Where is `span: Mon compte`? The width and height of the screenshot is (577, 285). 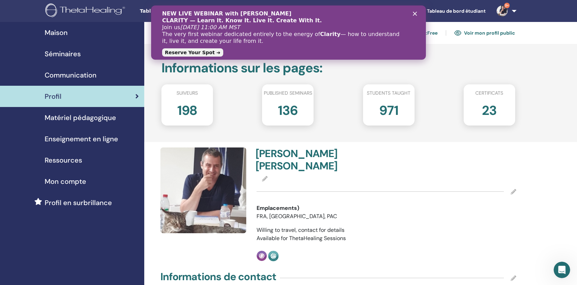 span: Mon compte is located at coordinates (65, 182).